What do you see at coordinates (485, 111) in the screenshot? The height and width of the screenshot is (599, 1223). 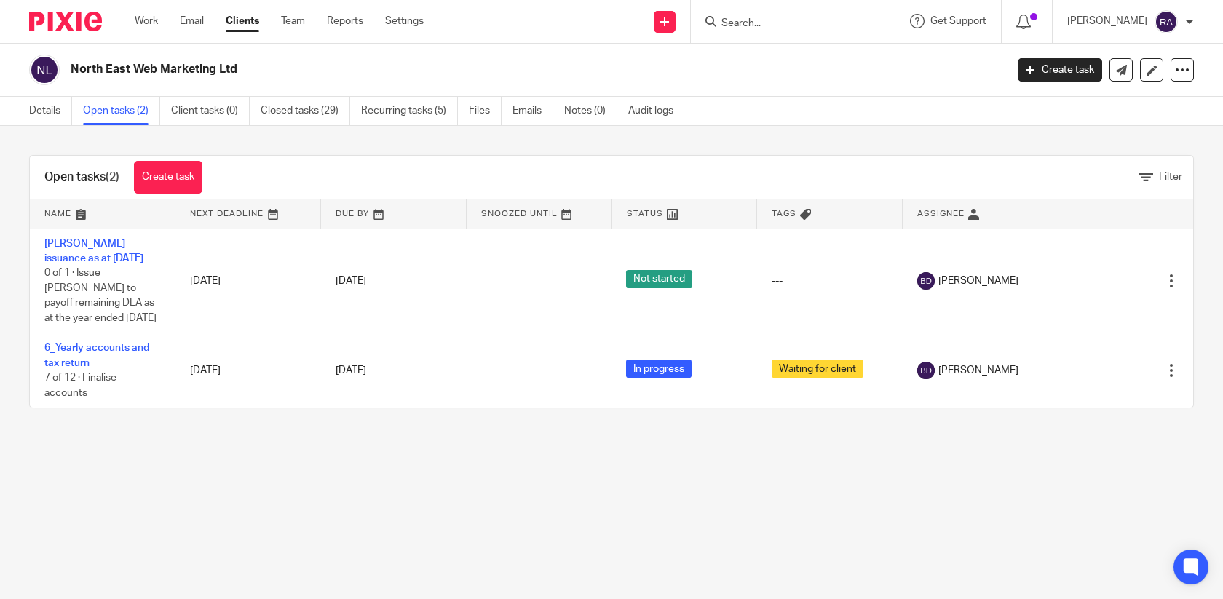 I see `a: Files` at bounding box center [485, 111].